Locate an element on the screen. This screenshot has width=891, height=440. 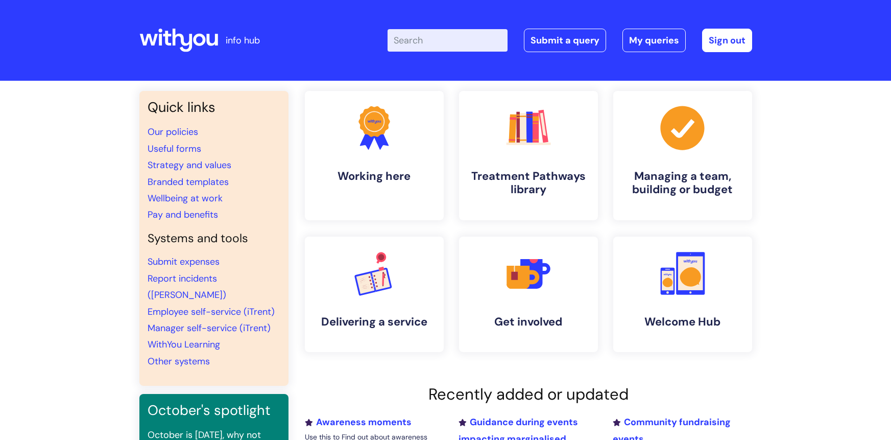
a: Treatment Pathways library is located at coordinates (528, 155).